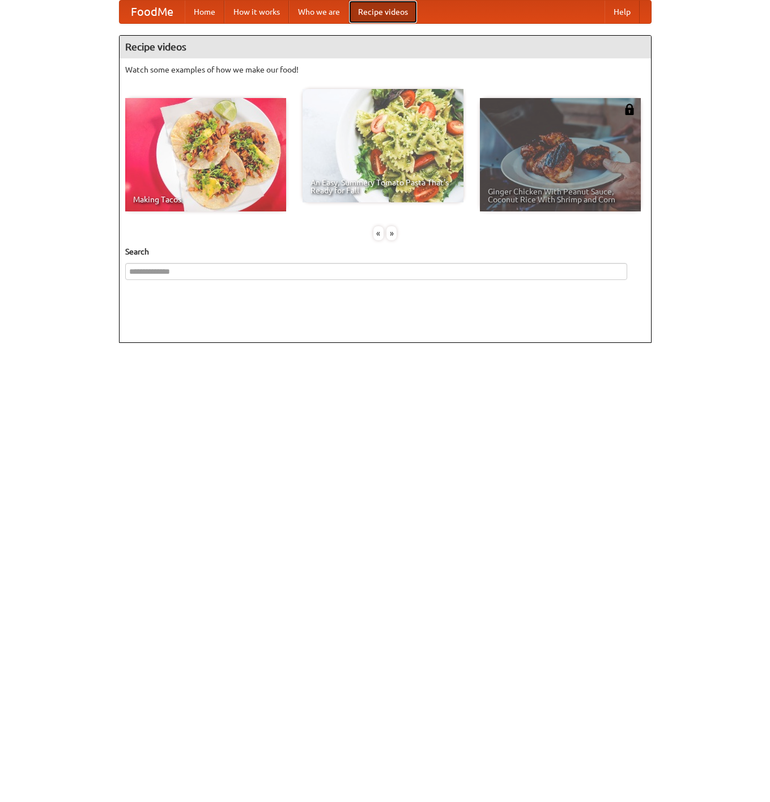  I want to click on a: Help, so click(622, 12).